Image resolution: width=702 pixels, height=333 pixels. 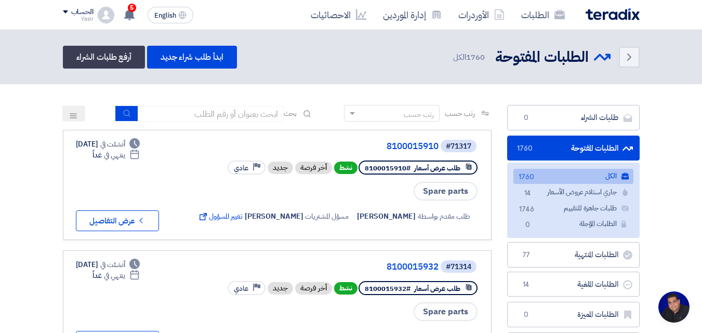 I want to click on div: رتب حسب, so click(x=419, y=114).